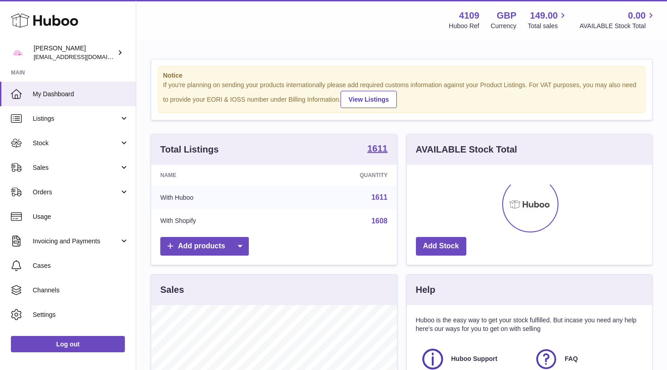  I want to click on span: My Dashboard, so click(81, 94).